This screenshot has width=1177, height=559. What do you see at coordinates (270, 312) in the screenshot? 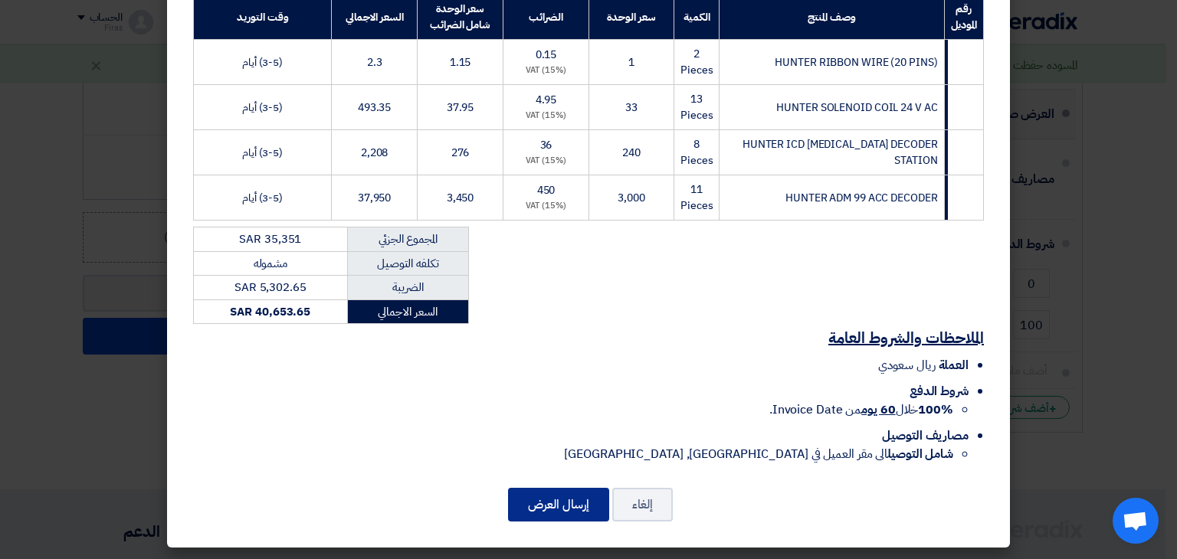
I see `strong: SAR 40,653.65` at bounding box center [270, 312].